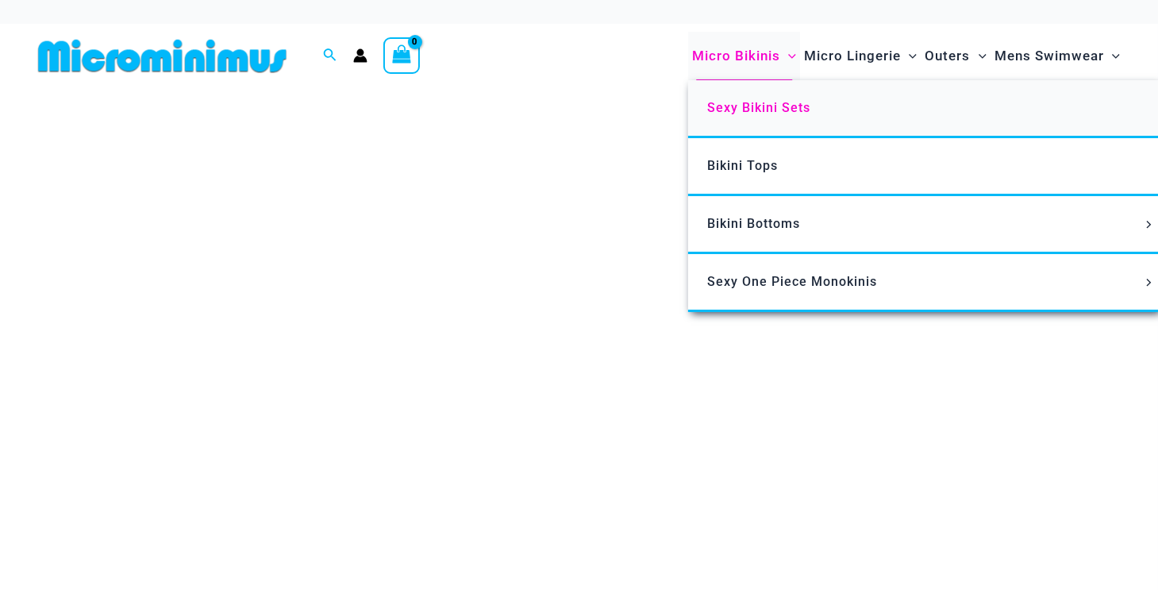  Describe the element at coordinates (955, 56) in the screenshot. I see `a: OutersMenu ToggleMenu Toggle` at that location.